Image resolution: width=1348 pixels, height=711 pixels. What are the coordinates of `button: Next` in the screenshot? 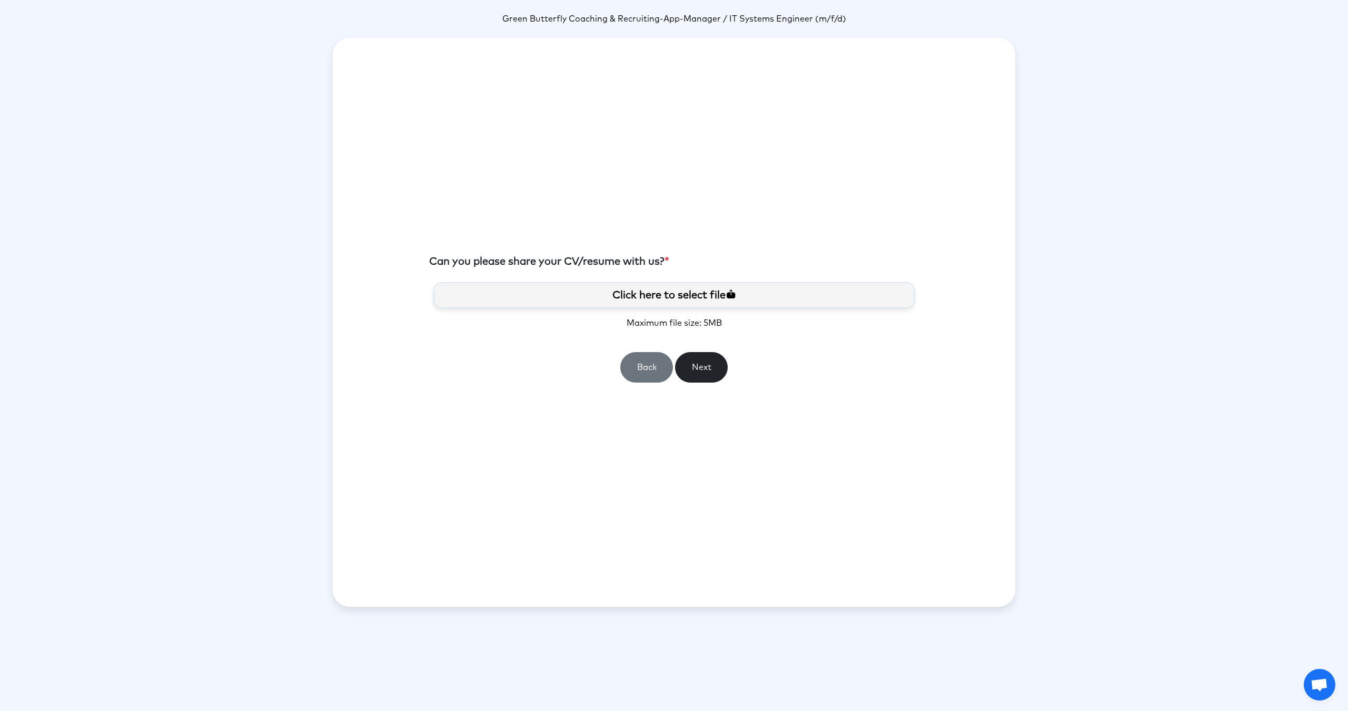 It's located at (701, 368).